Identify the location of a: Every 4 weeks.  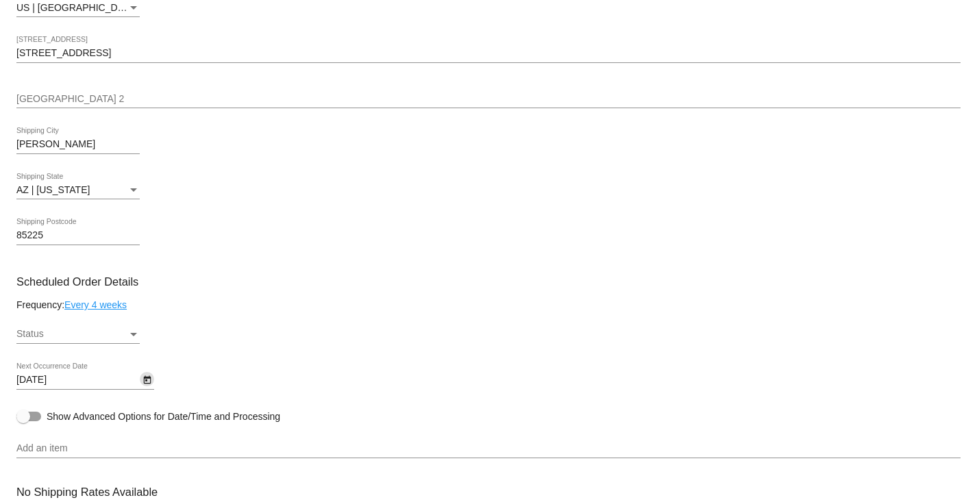
(95, 305).